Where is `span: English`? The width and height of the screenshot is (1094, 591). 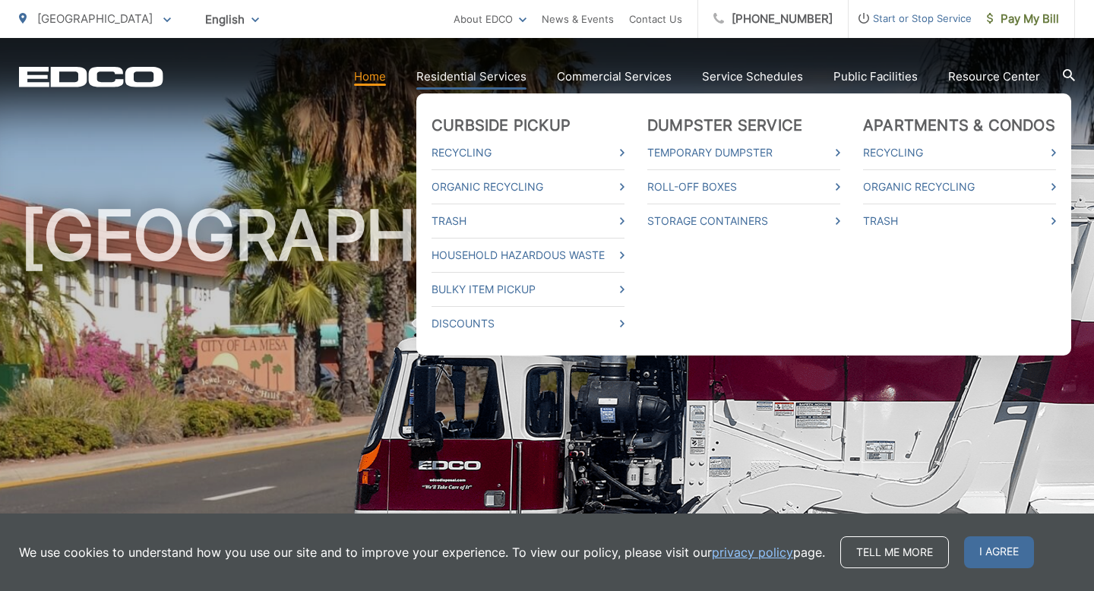 span: English is located at coordinates (232, 19).